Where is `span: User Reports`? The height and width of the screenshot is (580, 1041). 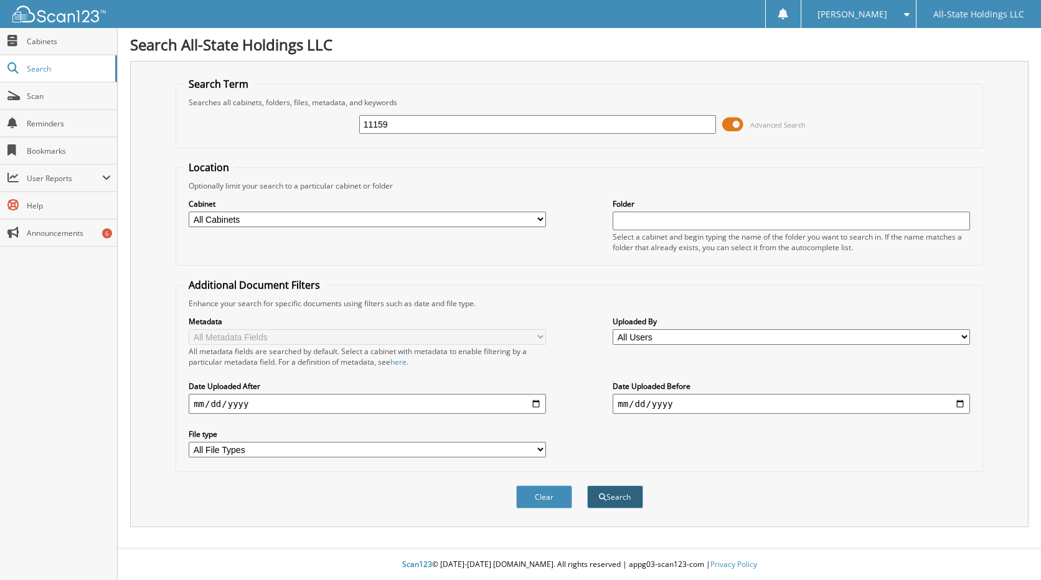
span: User Reports is located at coordinates (64, 178).